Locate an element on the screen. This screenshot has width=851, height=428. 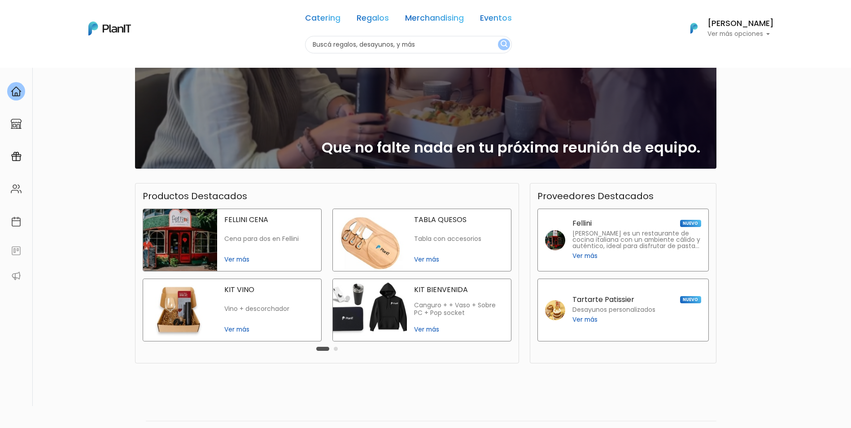
img: partners-52edf745621dab592f3b2c58e3bca9d71375a7ef29c3b500c9f145b62cc070d4.svg is located at coordinates (16, 276).